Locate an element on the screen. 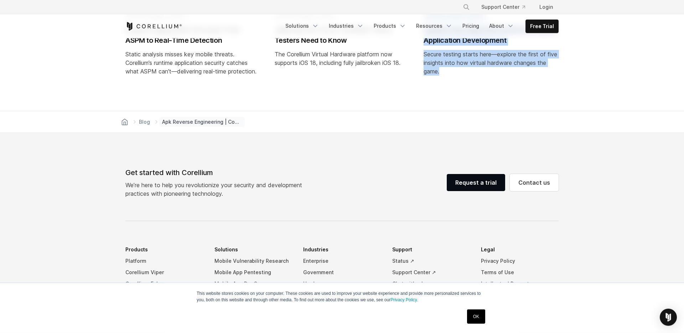 Image resolution: width=684 pixels, height=333 pixels. div: The Corellium Virtual Hardware platform now supports iOS 18, including fully jailbroken iOS 18. is located at coordinates (342, 58).